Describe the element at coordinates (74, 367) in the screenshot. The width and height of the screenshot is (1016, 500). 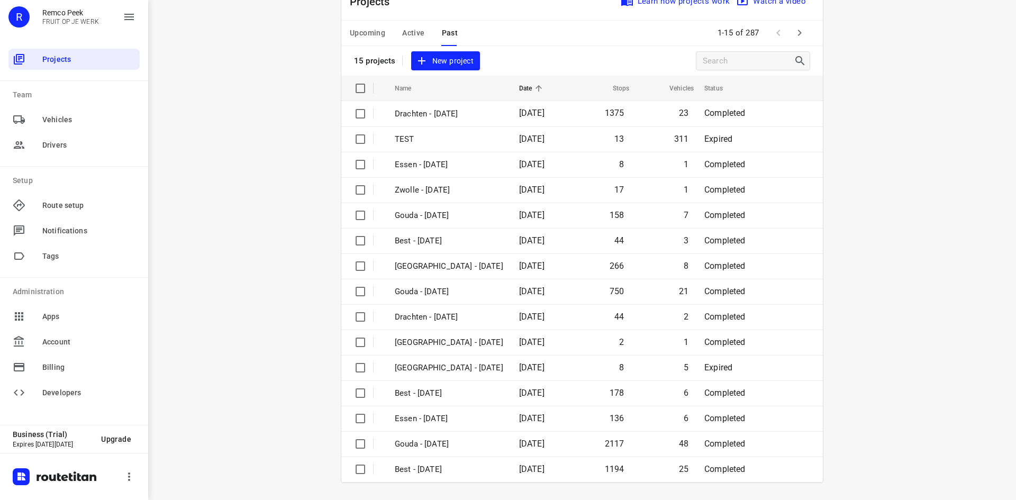
I see `div: Billing` at that location.